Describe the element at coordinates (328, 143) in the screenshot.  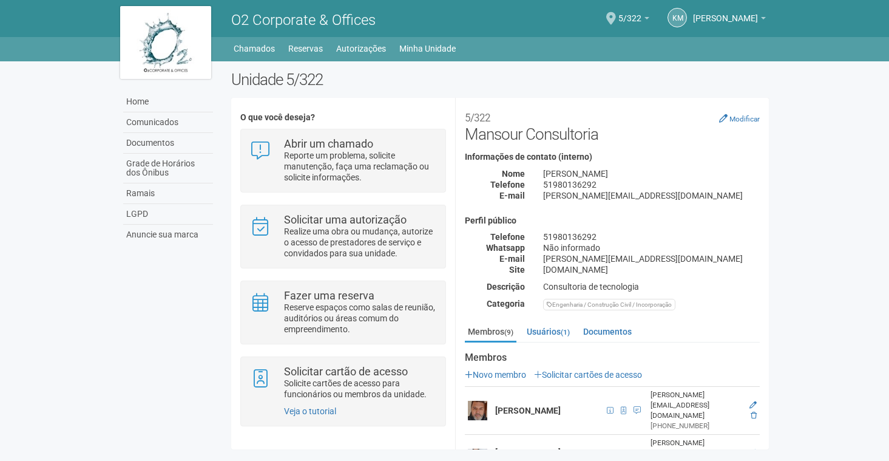
I see `strong: Abrir um chamado` at that location.